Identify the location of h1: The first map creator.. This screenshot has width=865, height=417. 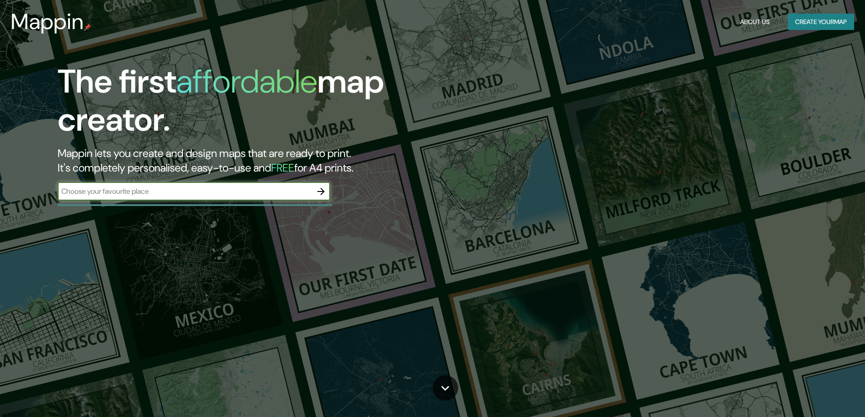
(274, 104).